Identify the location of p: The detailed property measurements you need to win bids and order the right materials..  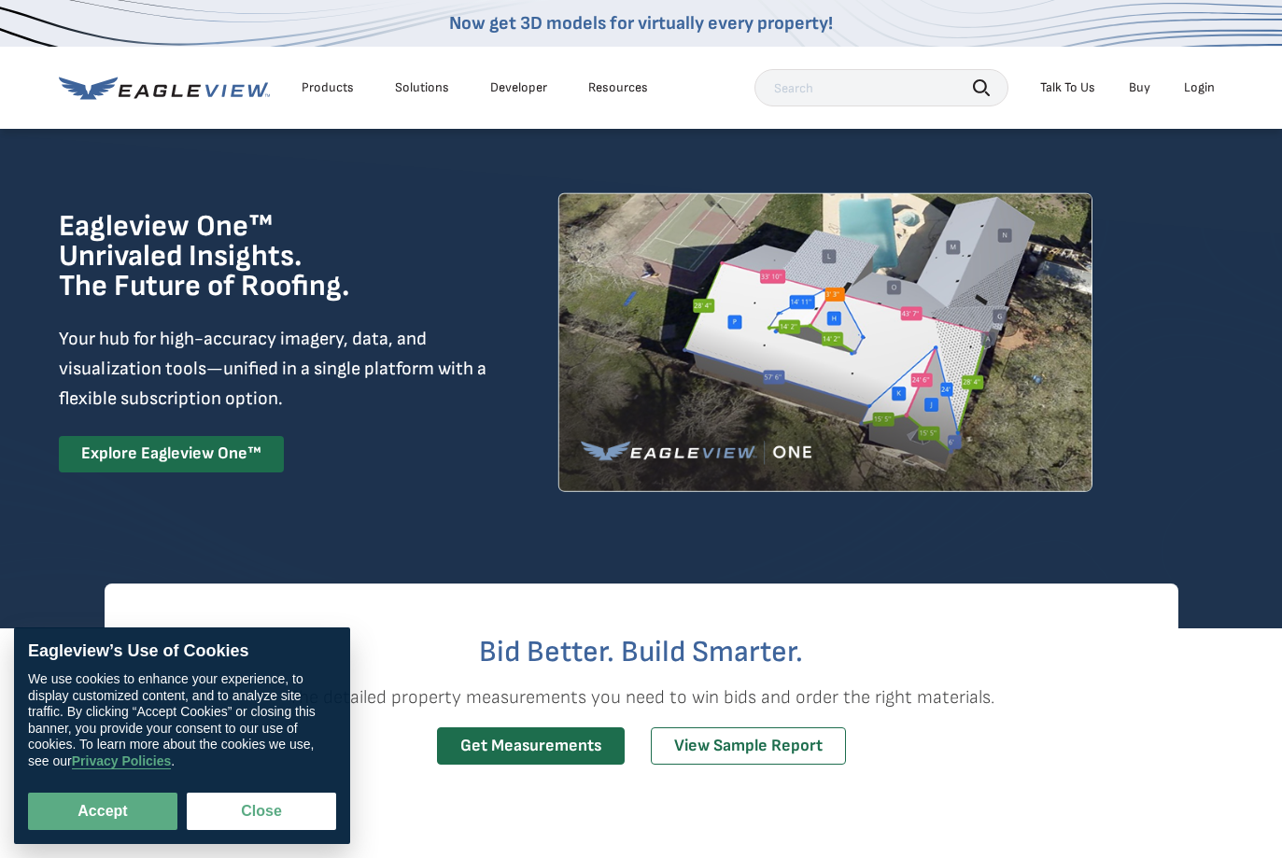
(642, 698).